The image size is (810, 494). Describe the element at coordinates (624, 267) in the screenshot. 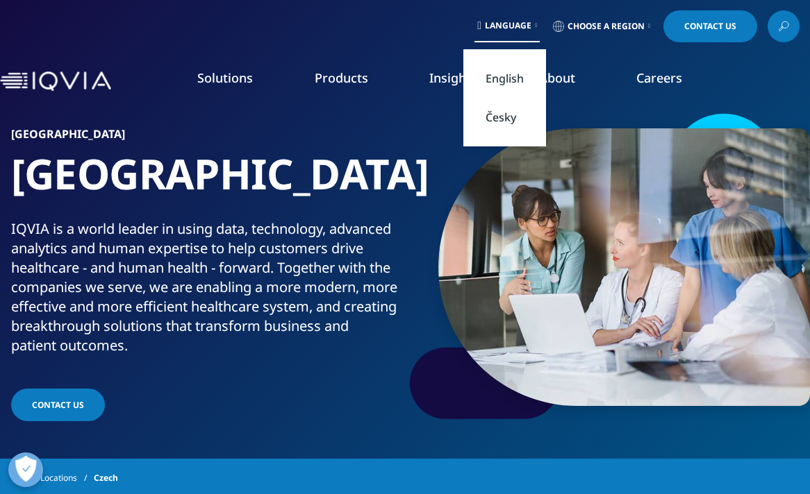

I see `img: 084_female-medical-professionals-reviewing-information-on-laptop.jpg` at that location.